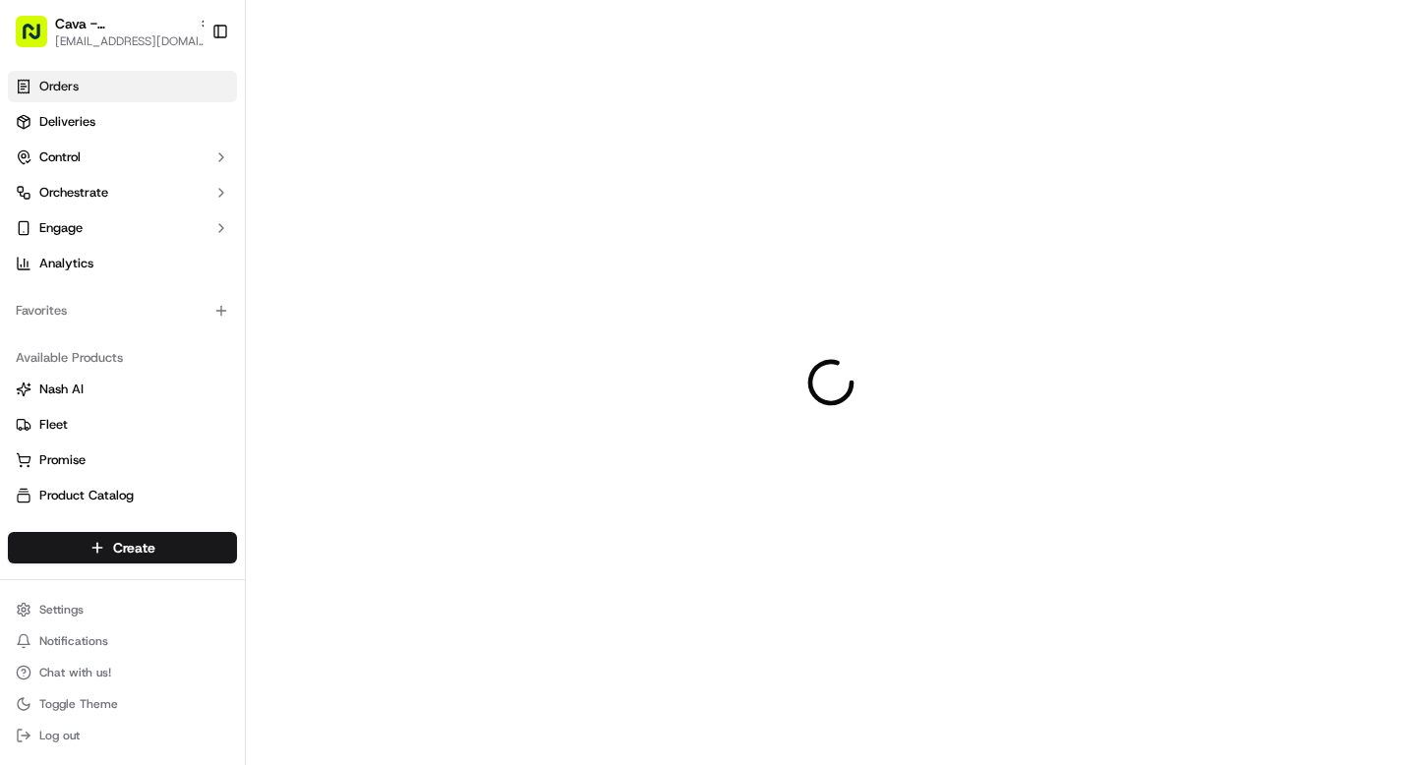  Describe the element at coordinates (79, 704) in the screenshot. I see `span: Toggle Theme` at that location.